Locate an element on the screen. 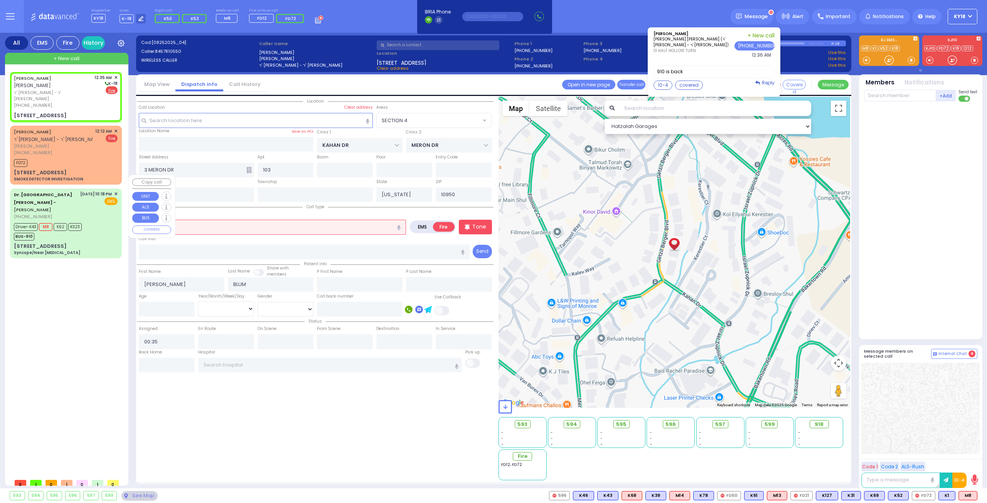 Image resolution: width=987 pixels, height=503 pixels. span: SECTION 4 is located at coordinates (434, 120).